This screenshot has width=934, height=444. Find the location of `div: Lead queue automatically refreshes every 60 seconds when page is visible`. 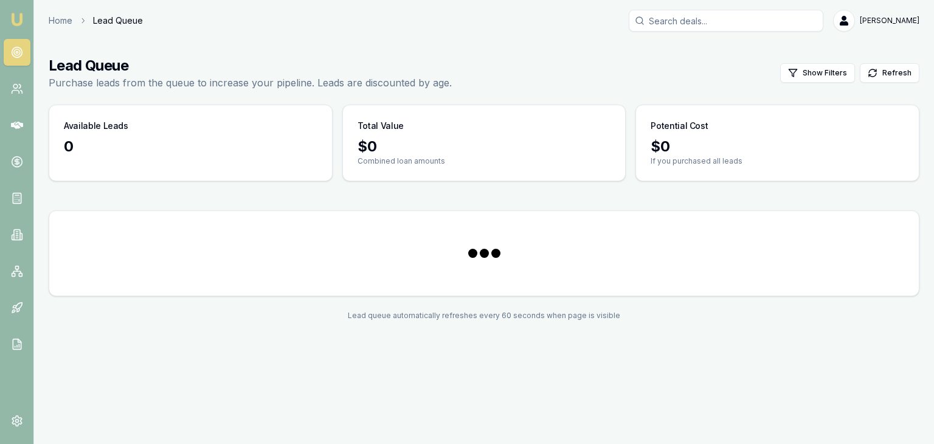

div: Lead queue automatically refreshes every 60 seconds when page is visible is located at coordinates (484, 316).